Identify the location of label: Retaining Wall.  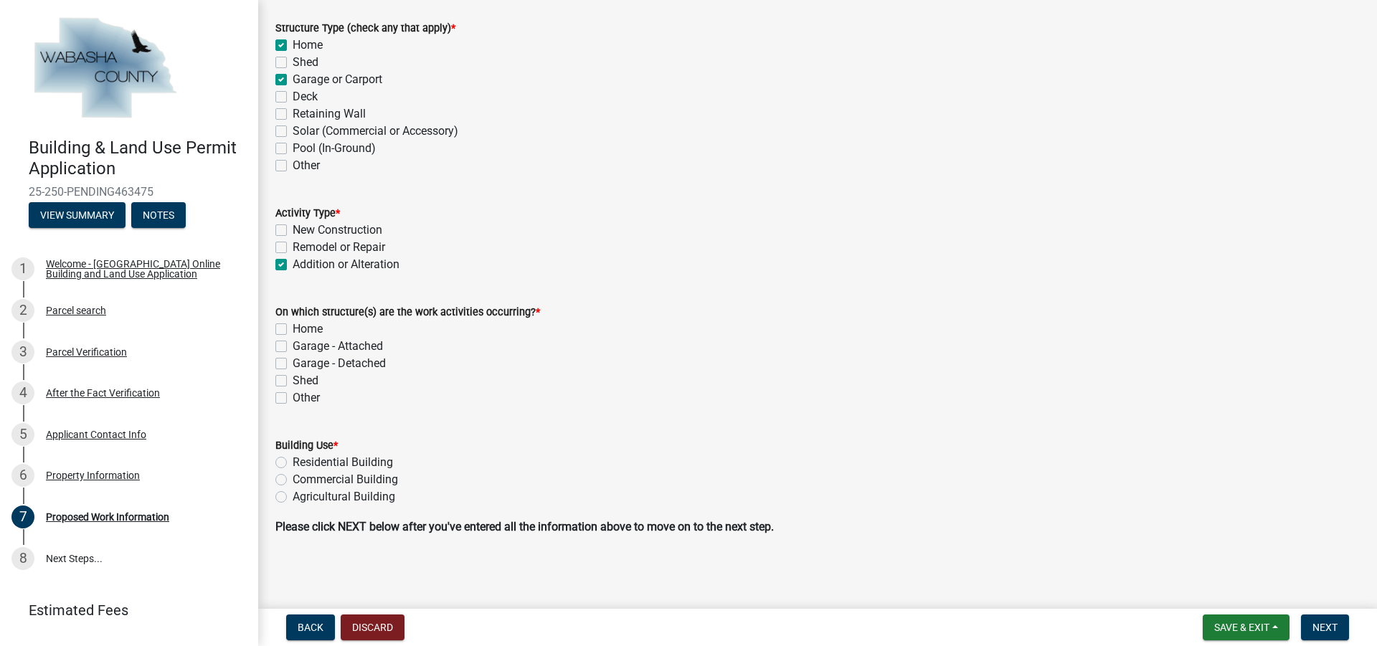
(329, 114).